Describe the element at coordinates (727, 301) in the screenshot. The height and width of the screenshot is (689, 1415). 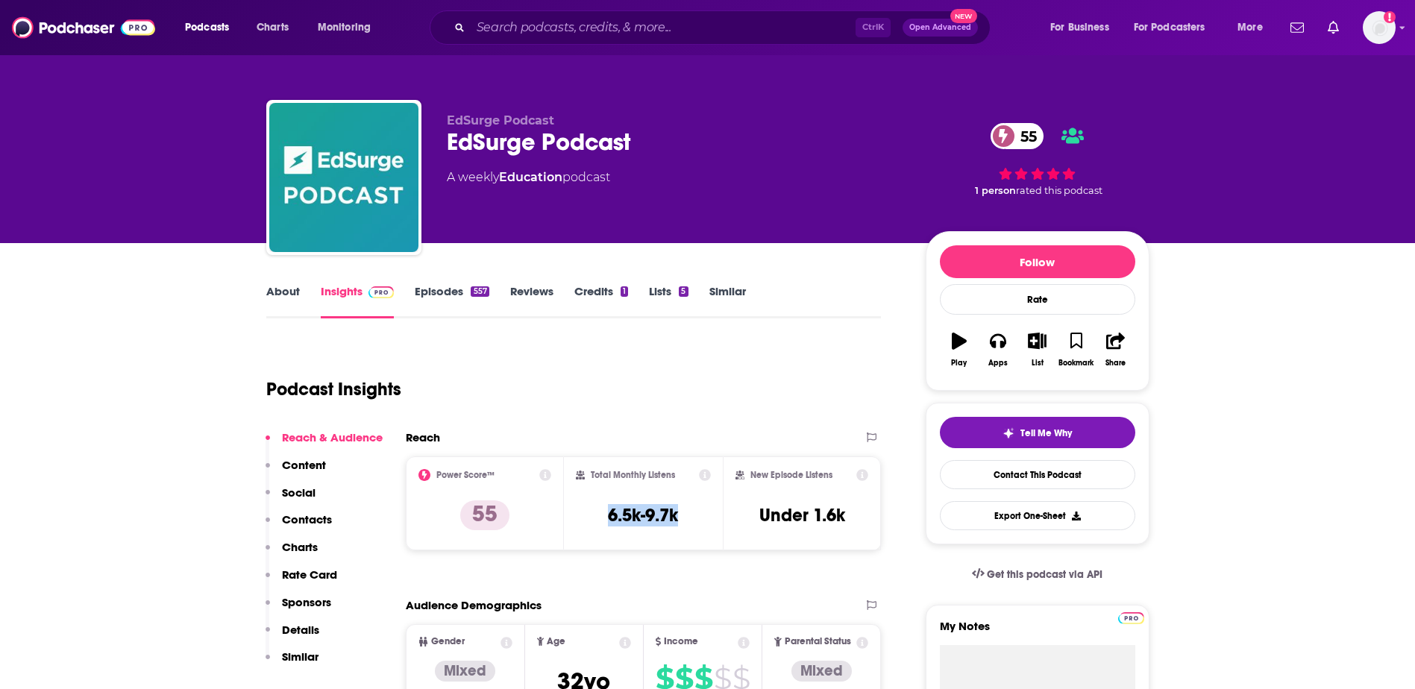
I see `a: Similar` at that location.